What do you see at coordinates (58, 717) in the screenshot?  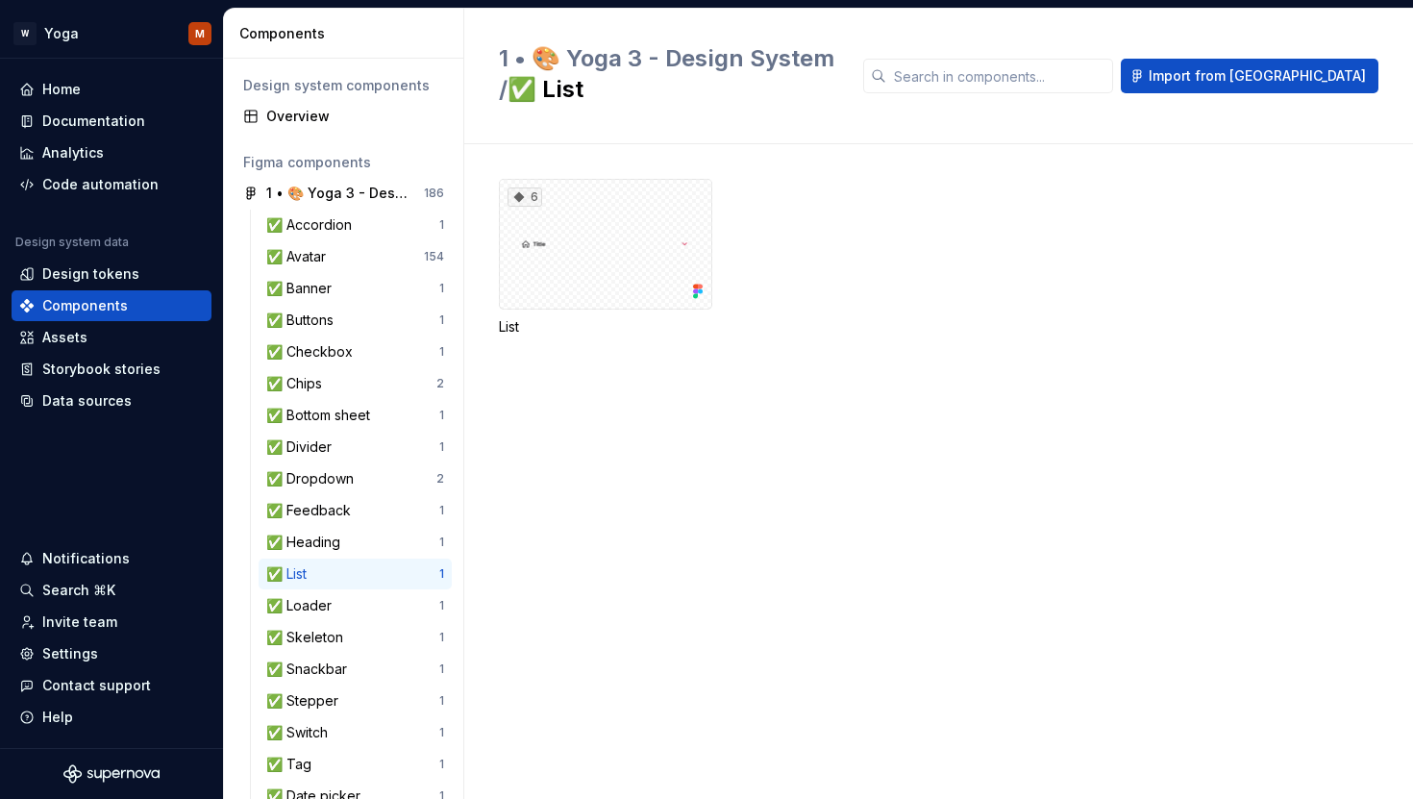 I see `div: Help` at bounding box center [58, 717].